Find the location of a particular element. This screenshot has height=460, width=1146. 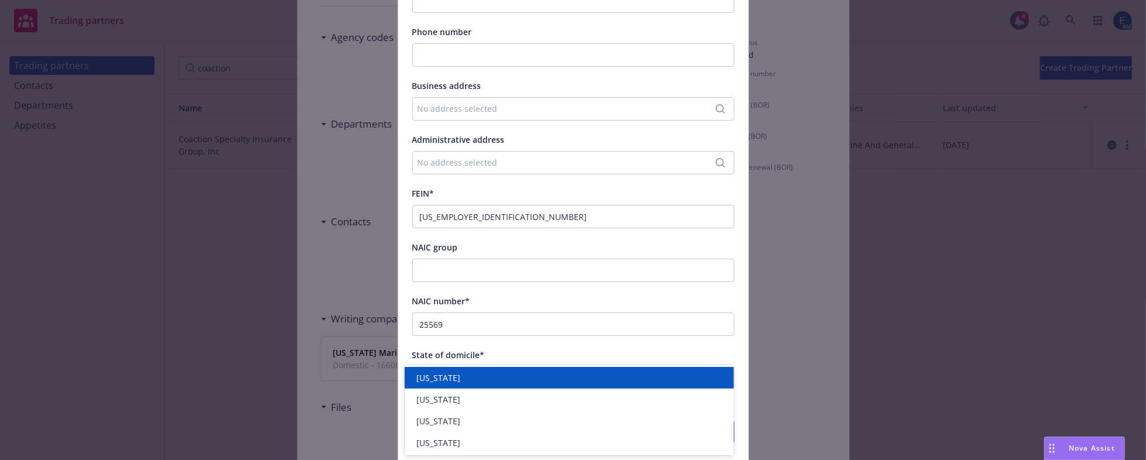

span: Nova Assist is located at coordinates (1091, 448).